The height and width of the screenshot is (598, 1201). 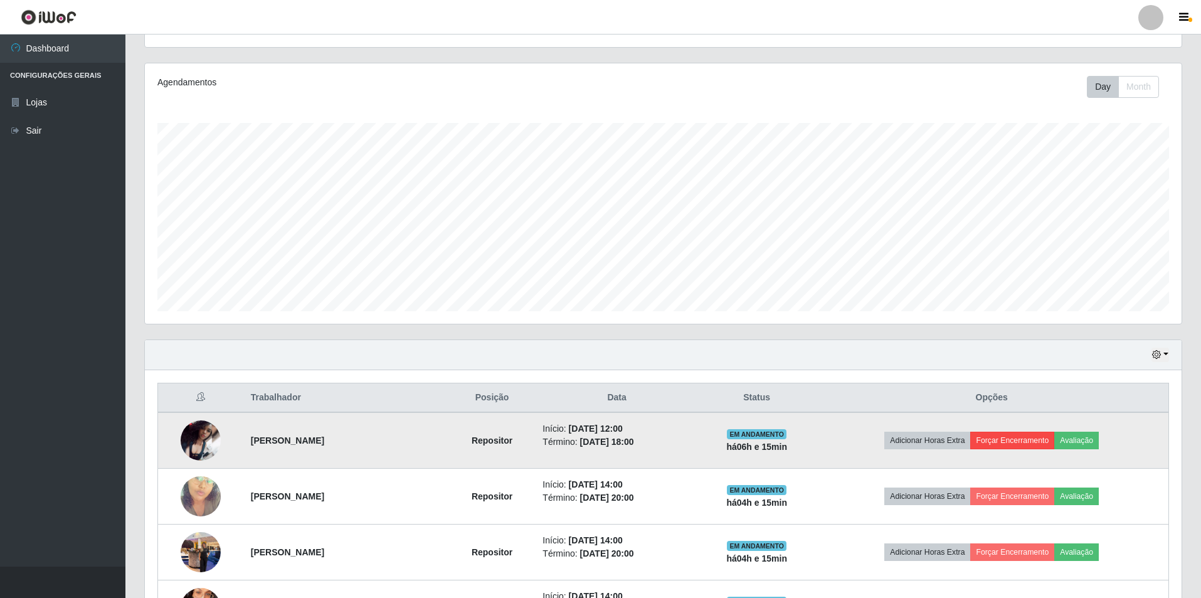 I want to click on div: First group, so click(x=1122, y=87).